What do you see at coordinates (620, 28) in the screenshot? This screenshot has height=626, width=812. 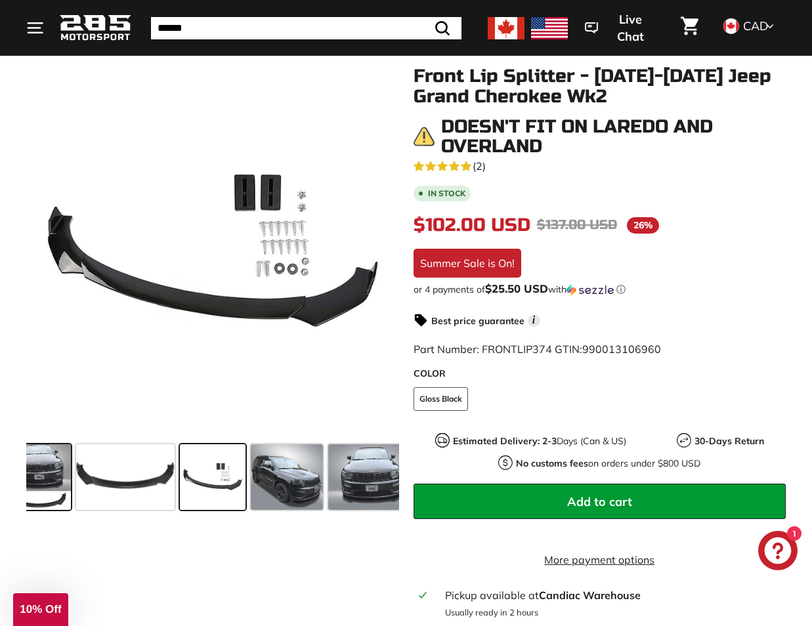 I see `button: Live Chat` at bounding box center [620, 28].